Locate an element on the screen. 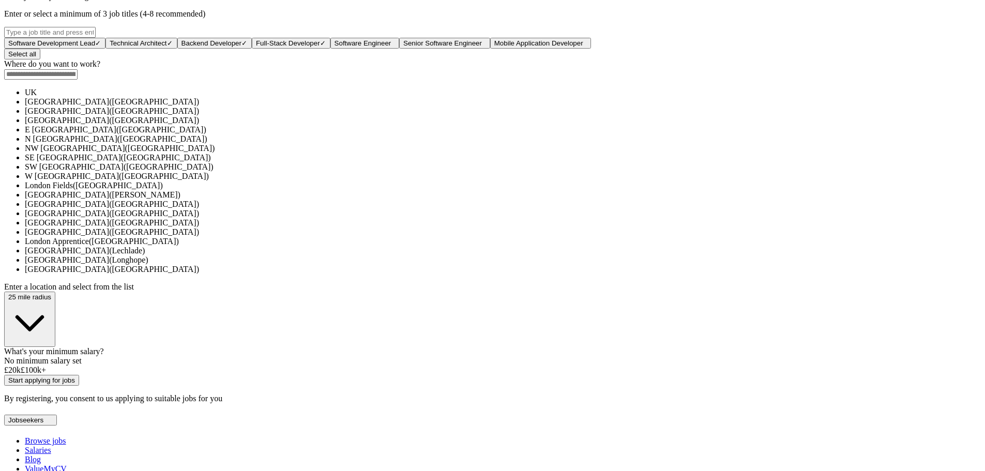  span: (Longhope) is located at coordinates (129, 260).